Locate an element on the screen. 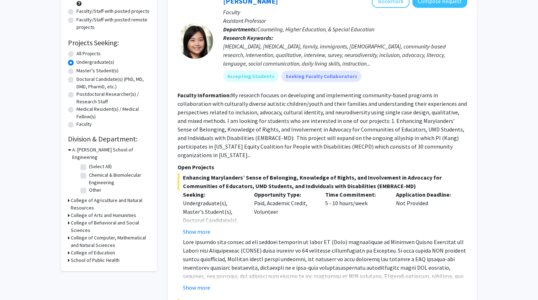 The width and height of the screenshot is (538, 300). h3: College of Behavioral and Social Sciences is located at coordinates (110, 226).